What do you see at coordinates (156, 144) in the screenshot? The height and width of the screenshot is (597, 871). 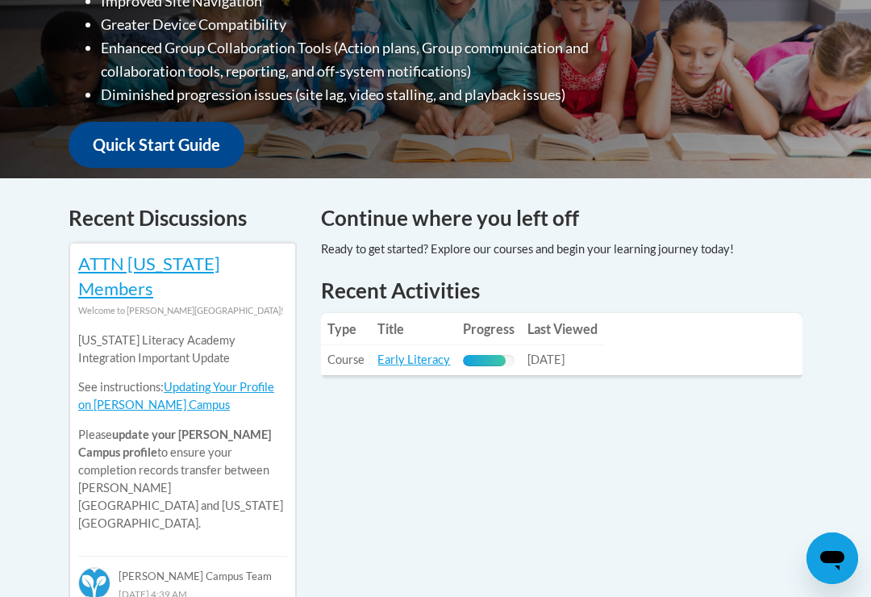 I see `a: Quick Start Guide` at bounding box center [156, 144].